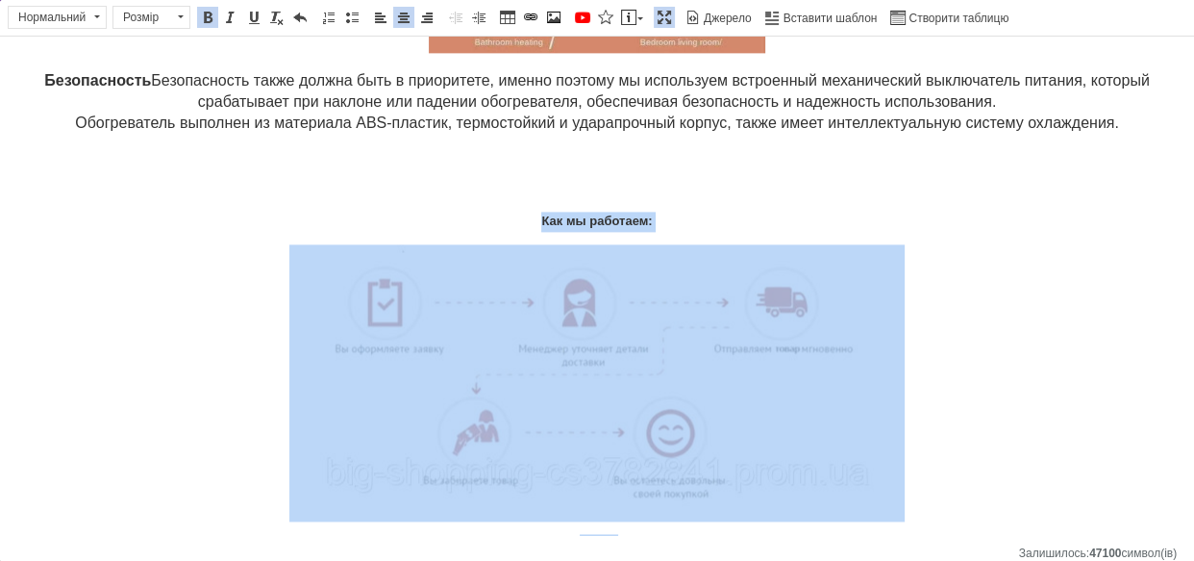  I want to click on a: Збільшити відступ, so click(479, 17).